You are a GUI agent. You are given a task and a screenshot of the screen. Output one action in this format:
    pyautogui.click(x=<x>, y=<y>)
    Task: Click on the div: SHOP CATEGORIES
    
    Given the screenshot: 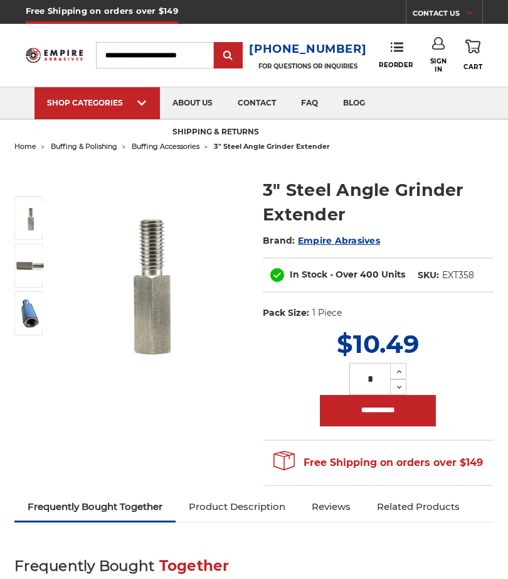 What is the action you would take?
    pyautogui.click(x=97, y=102)
    